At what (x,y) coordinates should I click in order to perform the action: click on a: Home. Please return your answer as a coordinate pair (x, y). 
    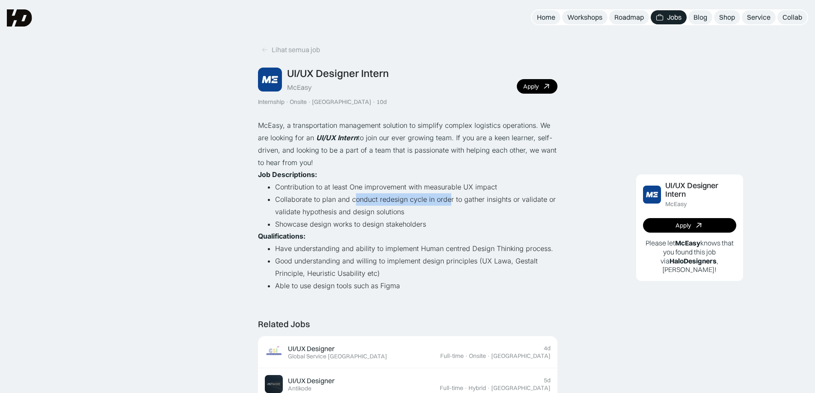
    Looking at the image, I should click on (546, 17).